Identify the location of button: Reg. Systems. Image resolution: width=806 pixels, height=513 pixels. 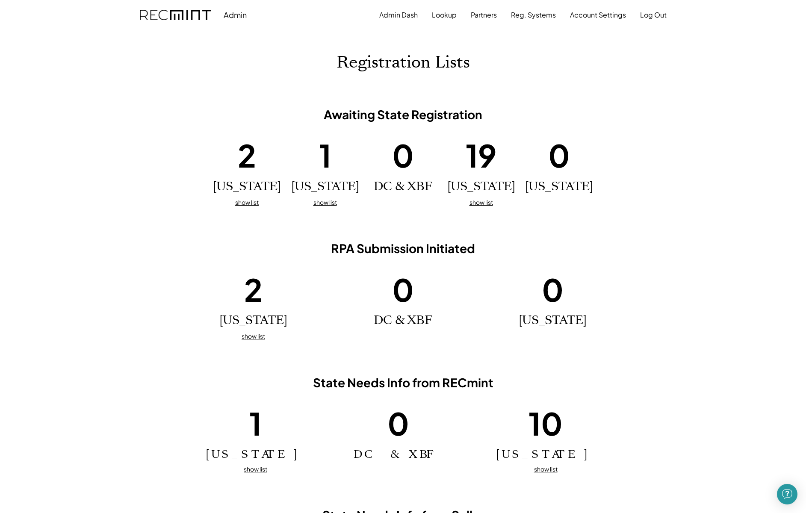
(533, 15).